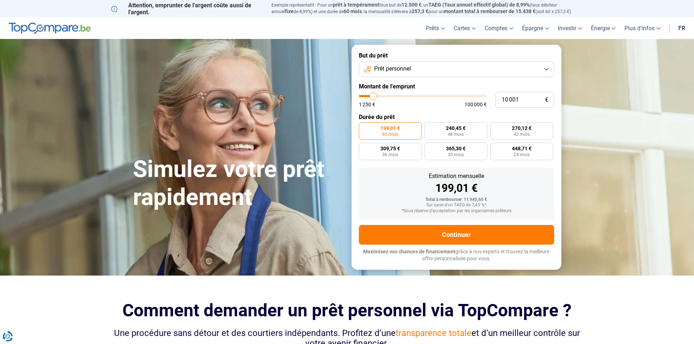 The width and height of the screenshot is (694, 344). What do you see at coordinates (393, 69) in the screenshot?
I see `span: Prêt personnel` at bounding box center [393, 69].